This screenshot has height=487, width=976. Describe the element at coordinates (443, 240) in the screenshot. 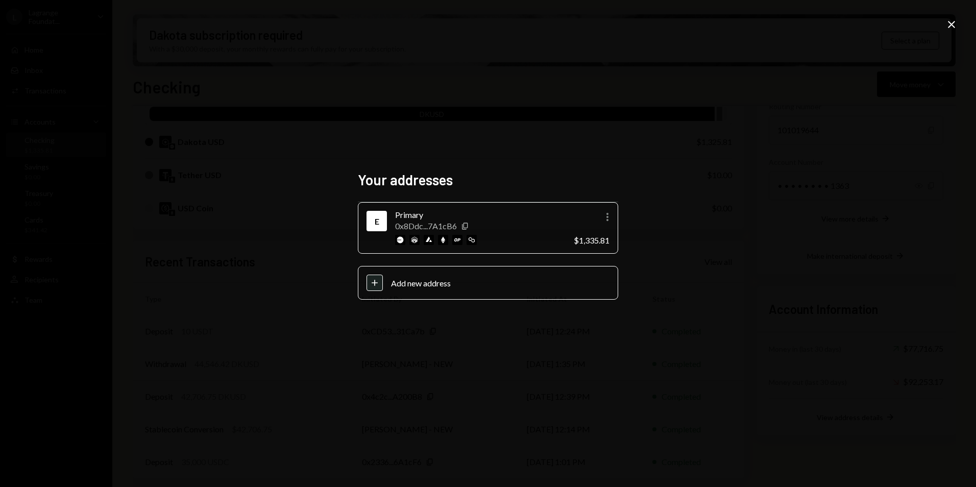

I see `img: ethereum-mainnet` at that location.